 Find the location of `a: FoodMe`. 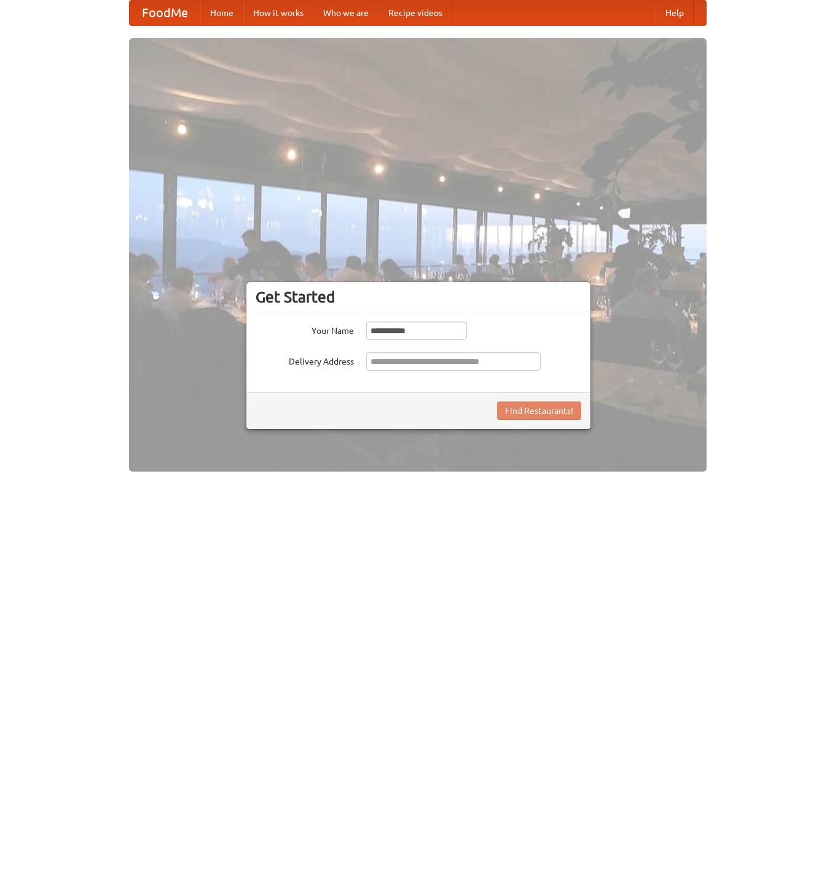

a: FoodMe is located at coordinates (165, 13).